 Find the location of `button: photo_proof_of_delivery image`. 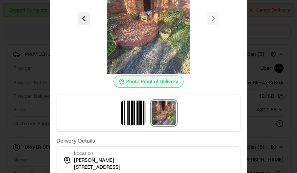

button: photo_proof_of_delivery image is located at coordinates (164, 113).